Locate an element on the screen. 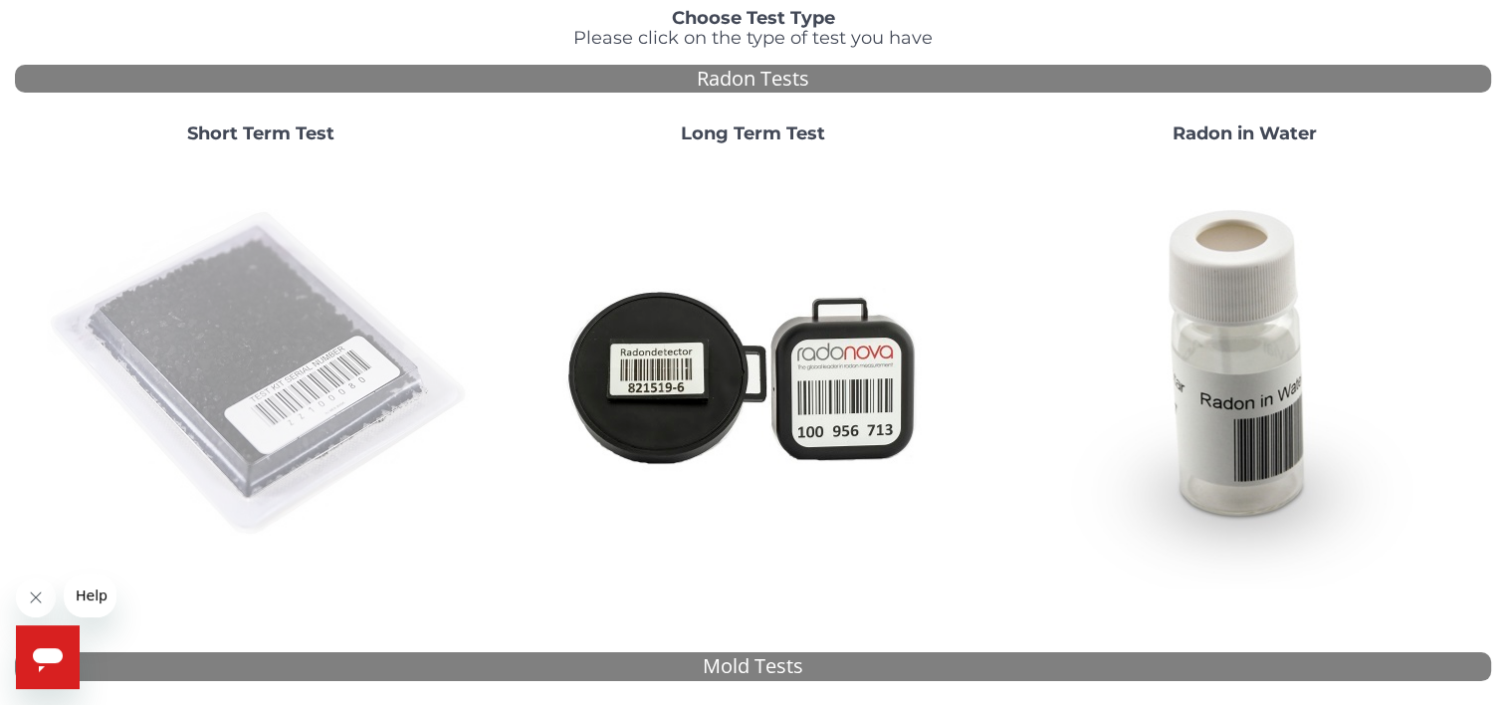  div: Mold Tests is located at coordinates (753, 666).